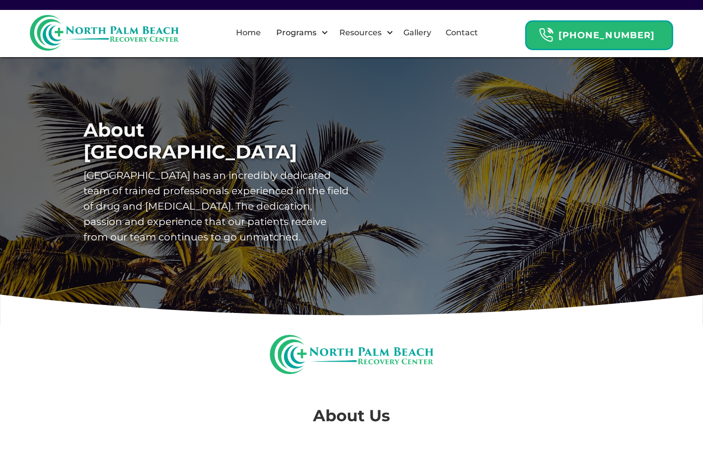 The width and height of the screenshot is (703, 457). Describe the element at coordinates (360, 33) in the screenshot. I see `div: Resources` at that location.